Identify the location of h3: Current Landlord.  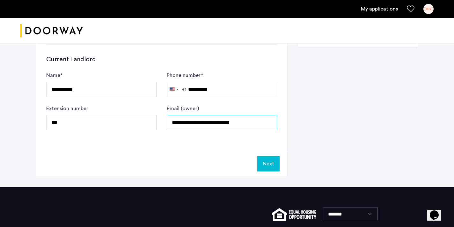
(162, 59).